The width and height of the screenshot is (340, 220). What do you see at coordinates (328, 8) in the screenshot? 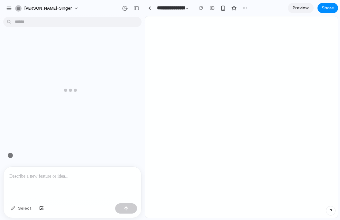
I see `span: Share` at bounding box center [328, 8].